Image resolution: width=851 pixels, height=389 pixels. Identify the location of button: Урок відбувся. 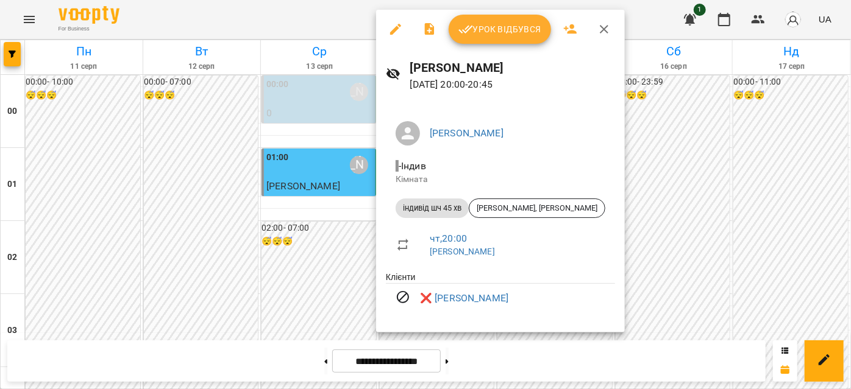
(500, 29).